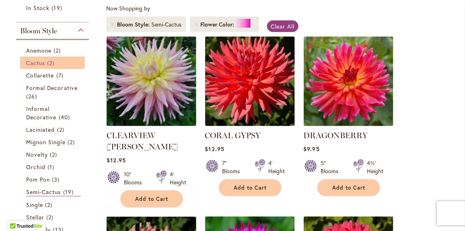 The height and width of the screenshot is (231, 465). What do you see at coordinates (54, 179) in the screenshot?
I see `a: Pom Pon 3` at bounding box center [54, 179].